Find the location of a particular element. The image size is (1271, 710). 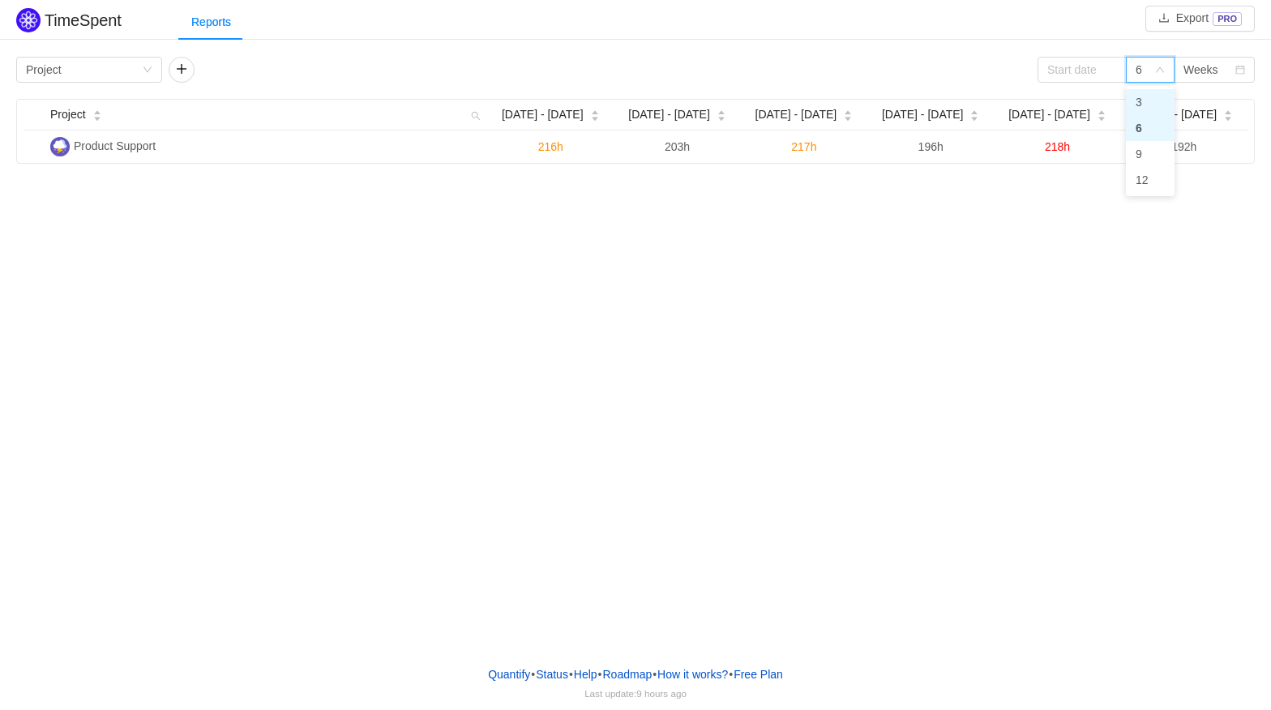

span: 9 hours ago is located at coordinates (662, 693).